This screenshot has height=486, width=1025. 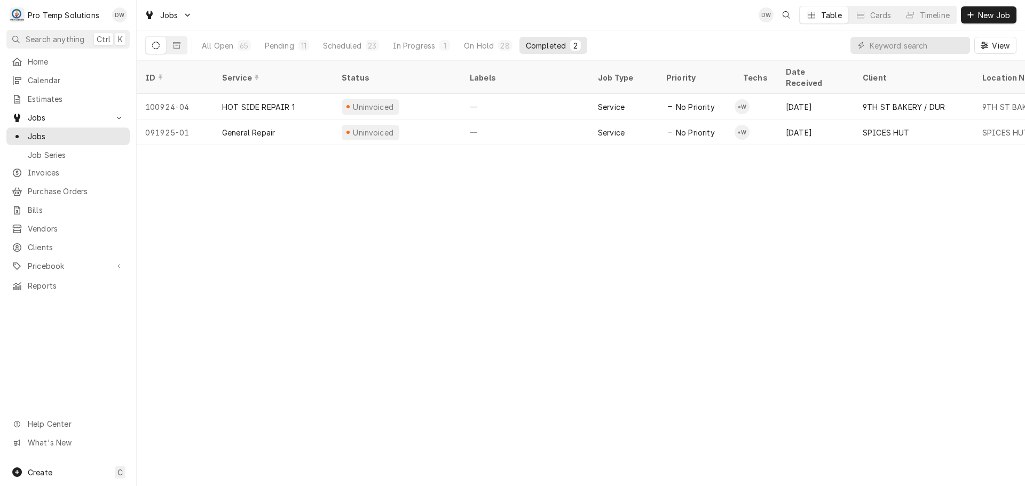 What do you see at coordinates (988, 15) in the screenshot?
I see `button: New Job` at bounding box center [988, 15].